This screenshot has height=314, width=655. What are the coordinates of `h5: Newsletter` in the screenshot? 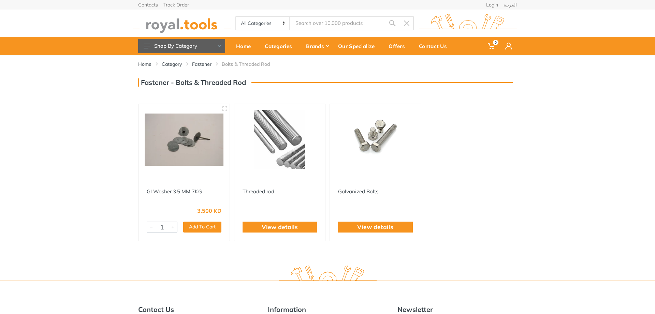 It's located at (457, 310).